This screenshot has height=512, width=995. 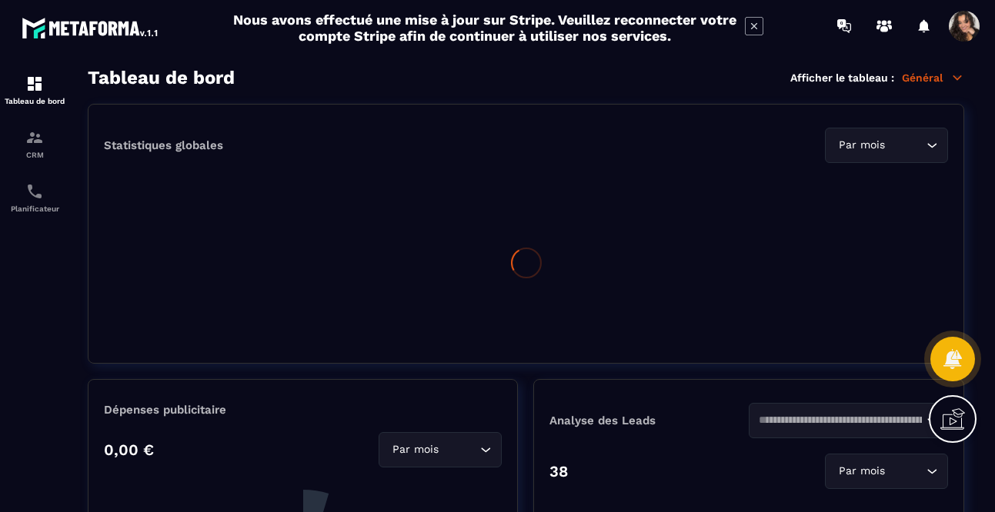 I want to click on p: CRM, so click(x=35, y=155).